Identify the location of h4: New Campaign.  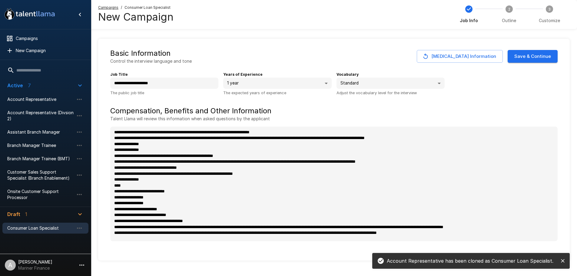
(136, 17).